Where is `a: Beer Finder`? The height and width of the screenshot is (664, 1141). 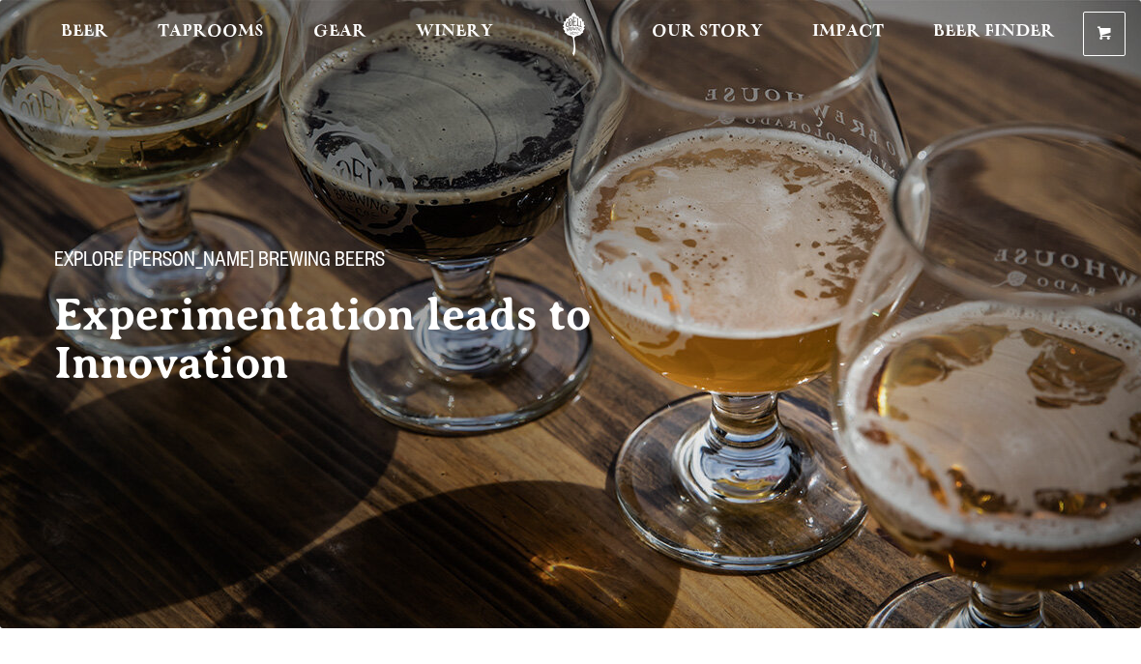
a: Beer Finder is located at coordinates (994, 34).